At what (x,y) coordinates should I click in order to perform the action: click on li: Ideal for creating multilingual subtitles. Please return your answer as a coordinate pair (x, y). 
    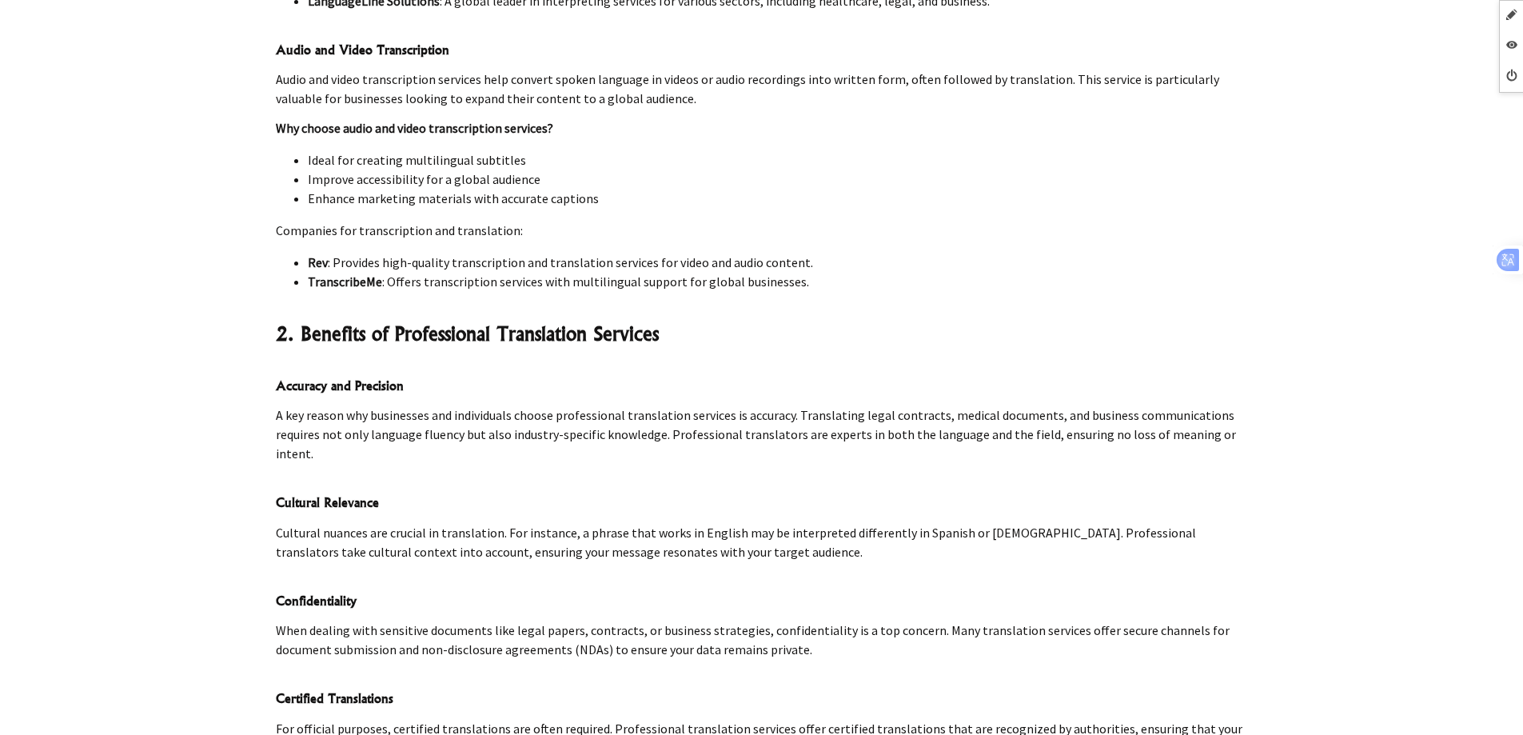
    Looking at the image, I should click on (778, 160).